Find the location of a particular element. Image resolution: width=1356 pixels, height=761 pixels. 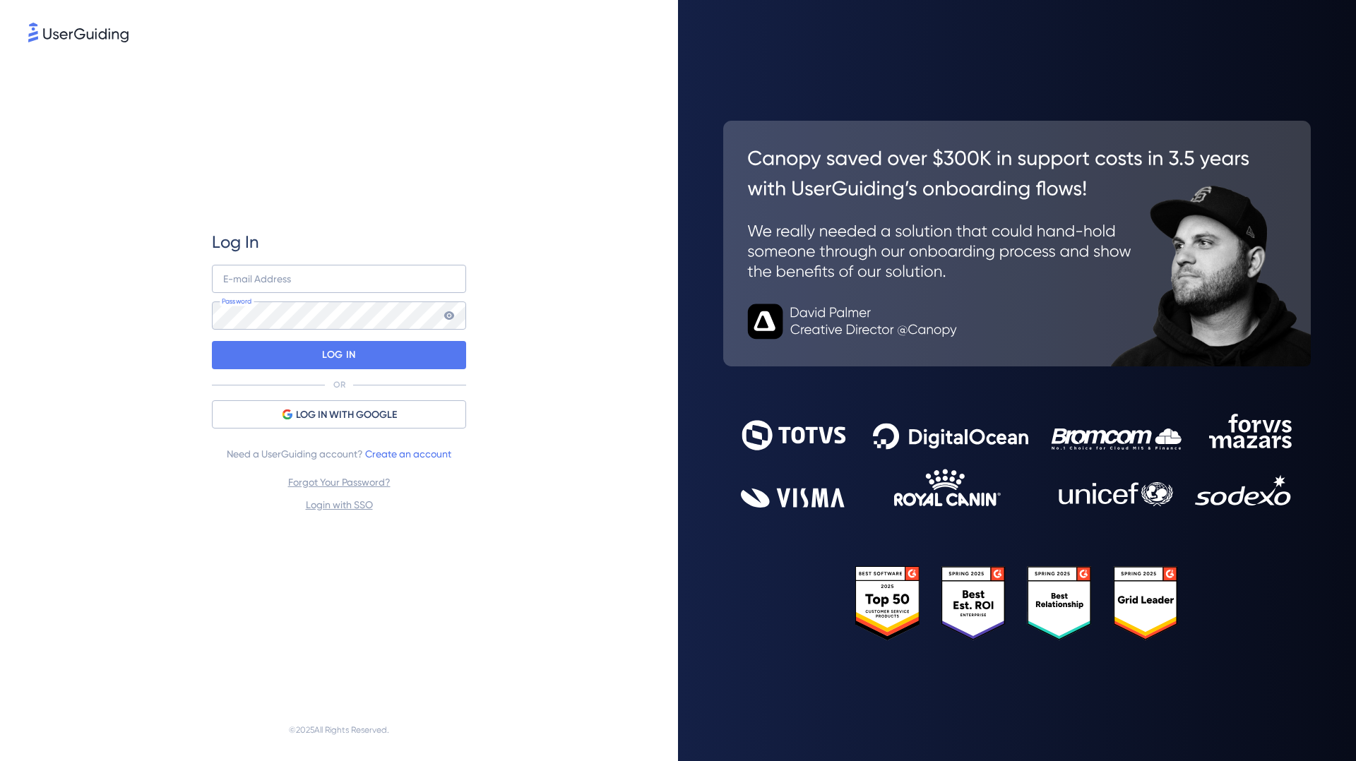

a: Login with SSO is located at coordinates (339, 505).